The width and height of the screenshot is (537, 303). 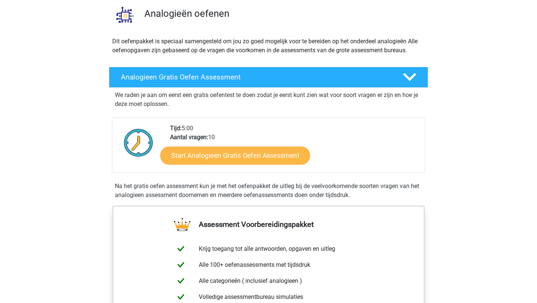 What do you see at coordinates (283, 13) in the screenshot?
I see `h3: Analogieën oefenen` at bounding box center [283, 13].